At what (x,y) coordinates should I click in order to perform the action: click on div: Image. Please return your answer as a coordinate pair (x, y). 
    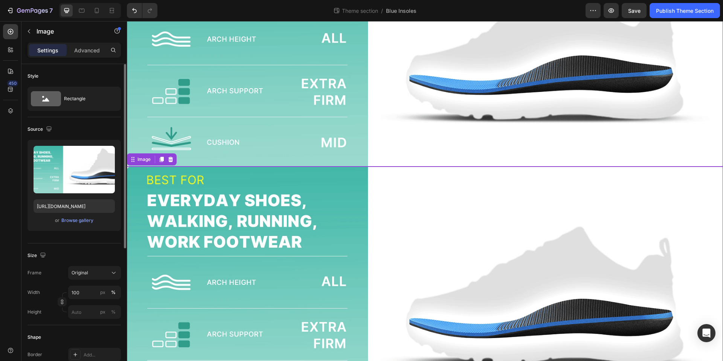
    Looking at the image, I should click on (17, 138).